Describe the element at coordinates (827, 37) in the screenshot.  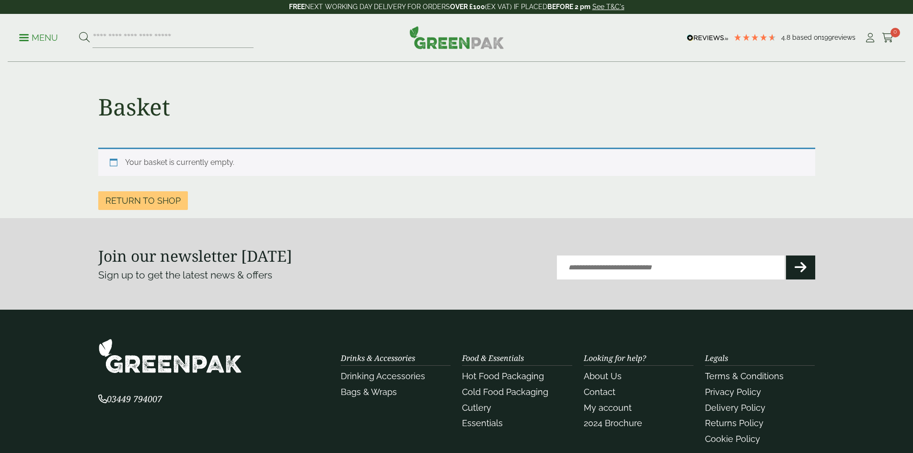
I see `span: 199` at that location.